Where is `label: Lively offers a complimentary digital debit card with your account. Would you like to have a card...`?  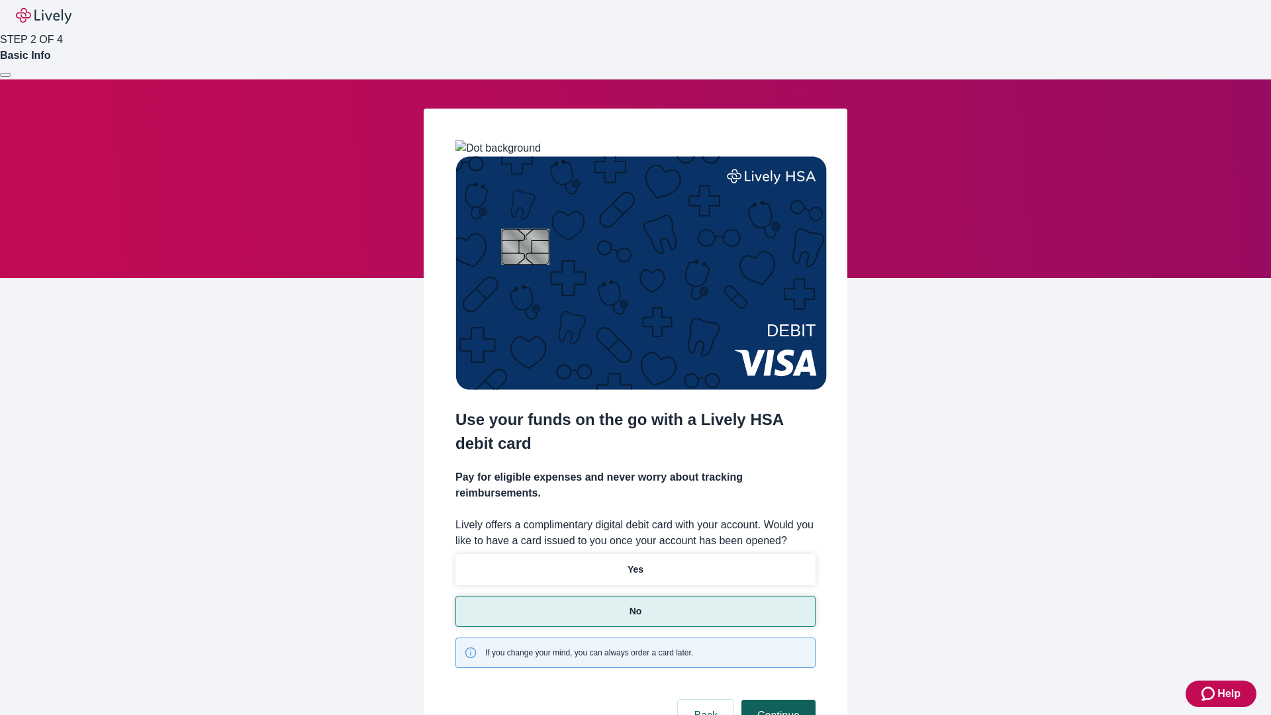 label: Lively offers a complimentary digital debit card with your account. Would you like to have a card... is located at coordinates (636, 533).